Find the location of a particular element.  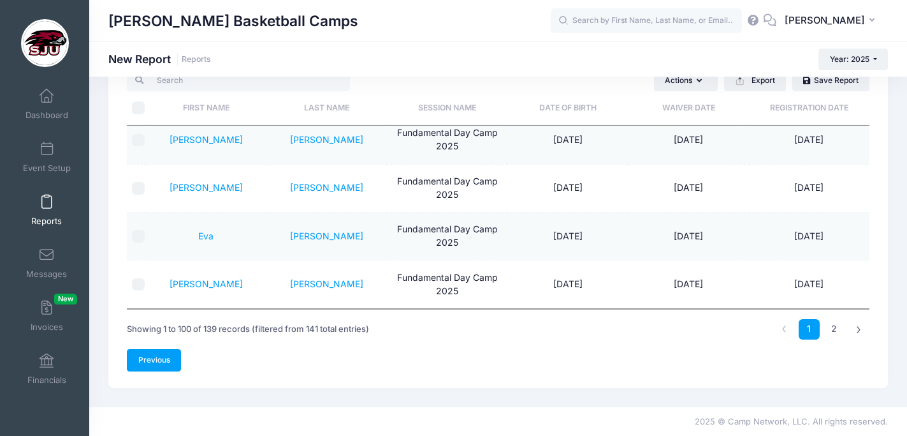

th: First Name: activate to sort column ascending is located at coordinates (206, 108).